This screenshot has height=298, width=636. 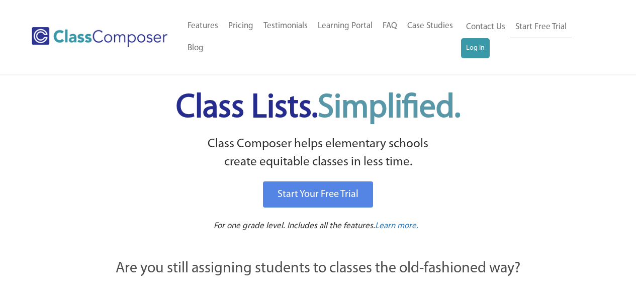 I want to click on span: Start Your Free Trial, so click(x=318, y=195).